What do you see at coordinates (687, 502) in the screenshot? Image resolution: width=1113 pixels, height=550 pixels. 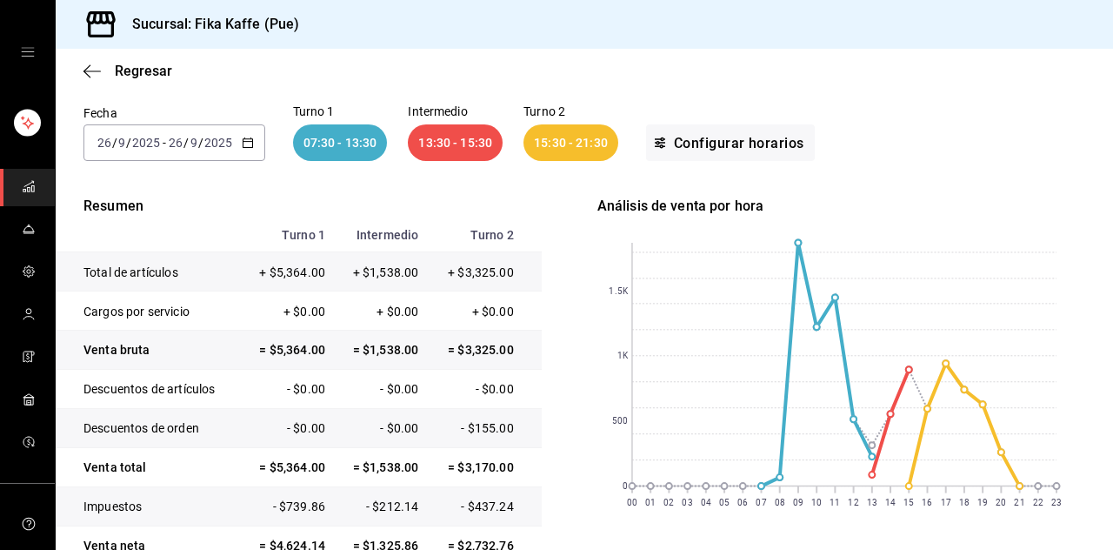 I see `text: 03` at bounding box center [687, 502].